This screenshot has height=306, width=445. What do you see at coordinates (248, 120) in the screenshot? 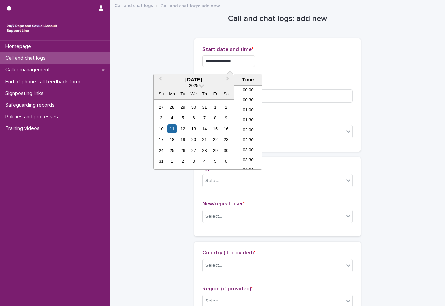
I see `li: 01:30` at bounding box center [248, 120].